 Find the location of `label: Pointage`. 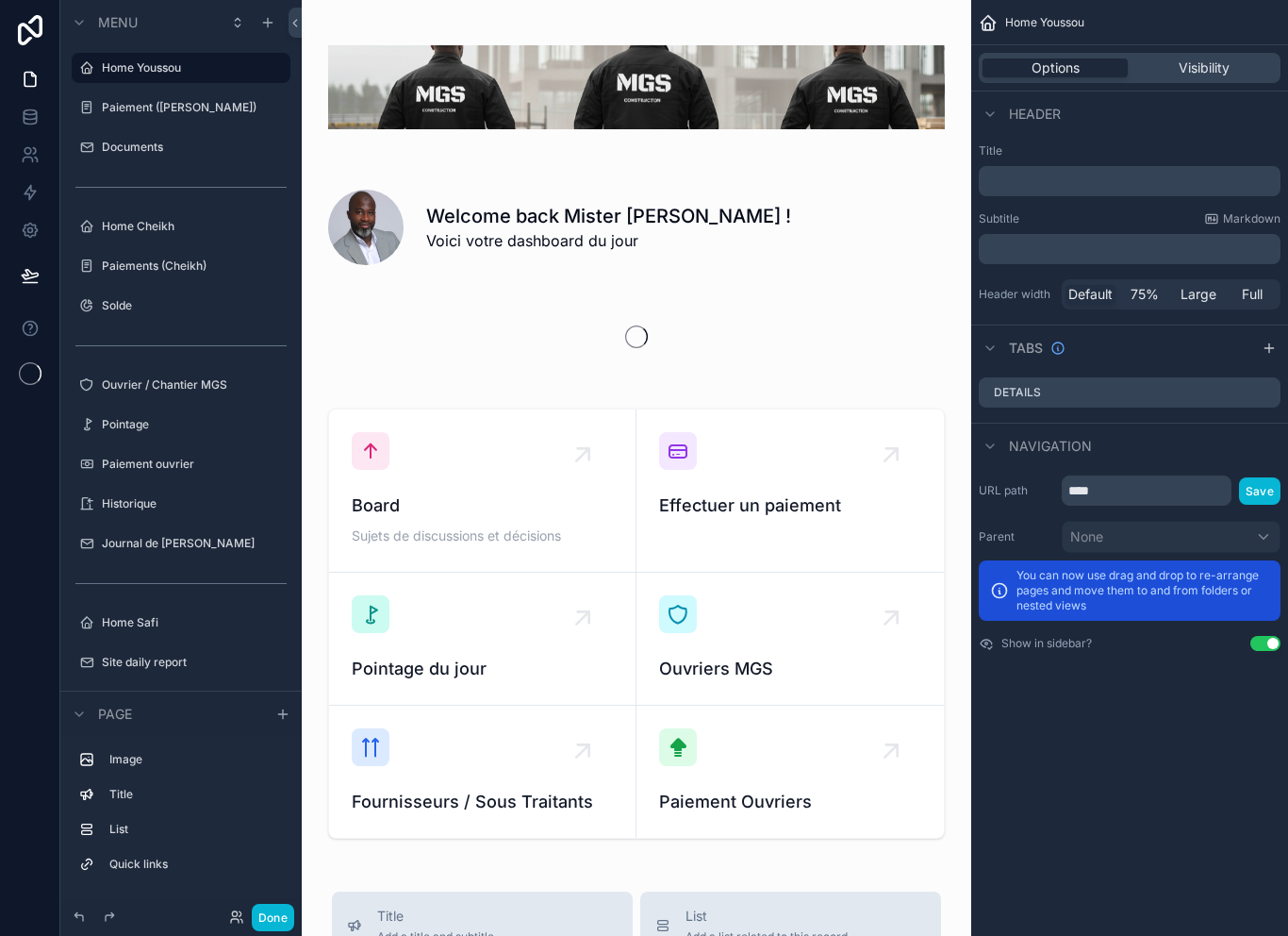

label: Pointage is located at coordinates (194, 424).